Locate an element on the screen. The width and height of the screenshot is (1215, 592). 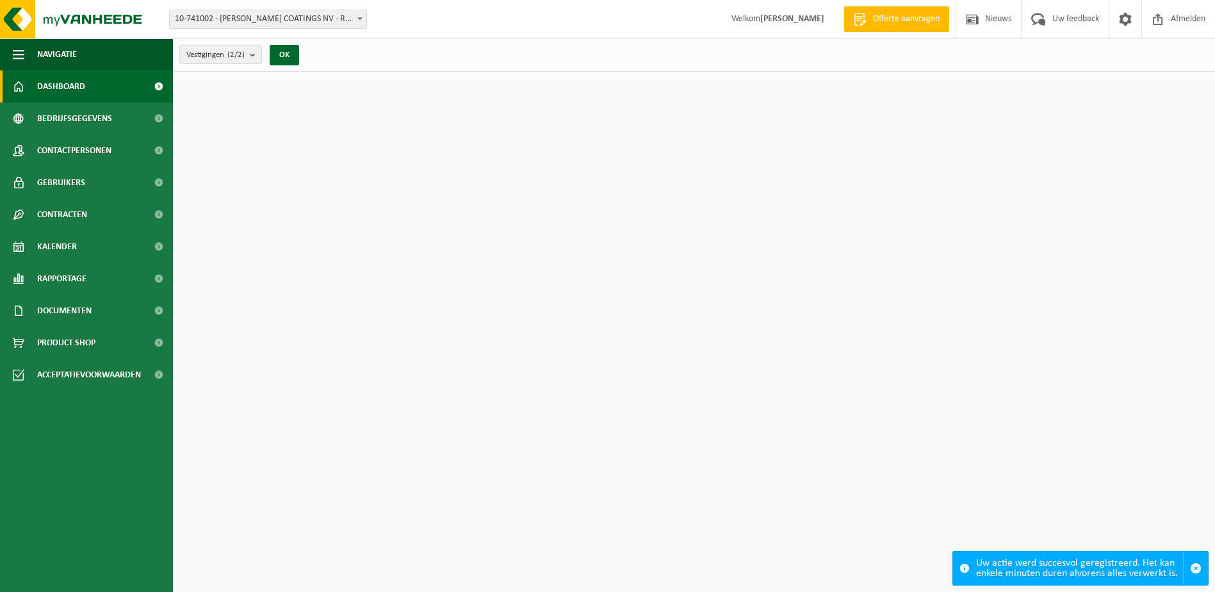
span: Dashboard is located at coordinates (61, 86).